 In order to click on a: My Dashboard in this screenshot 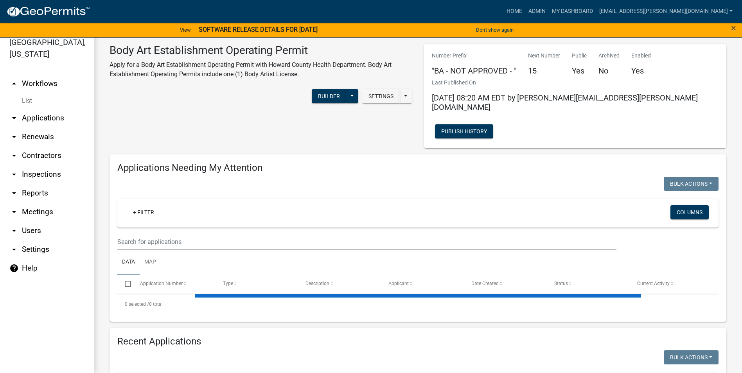, I will do `click(573, 11)`.